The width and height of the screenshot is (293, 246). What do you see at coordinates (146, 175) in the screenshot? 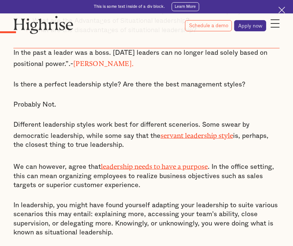
I see `p: We can however, agree that . In the office setting, this can mean organizing employees to realize...` at bounding box center [146, 175].